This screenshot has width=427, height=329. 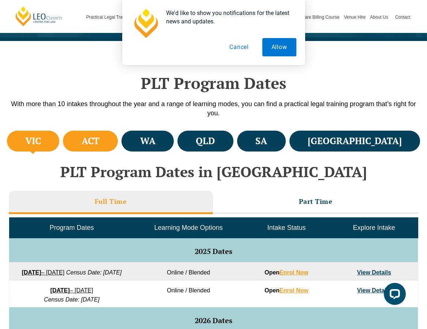 What do you see at coordinates (228, 17) in the screenshot?
I see `div: We'd like to show you notifications for the latest news and updates.` at bounding box center [228, 17].